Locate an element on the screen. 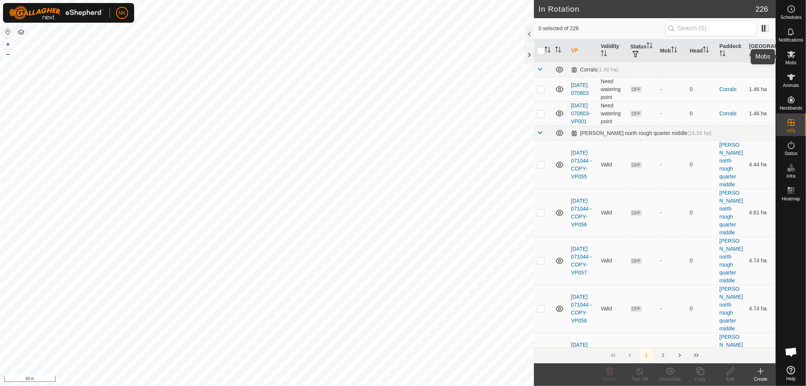 The image size is (806, 386). button: Map Layers is located at coordinates (21, 32).